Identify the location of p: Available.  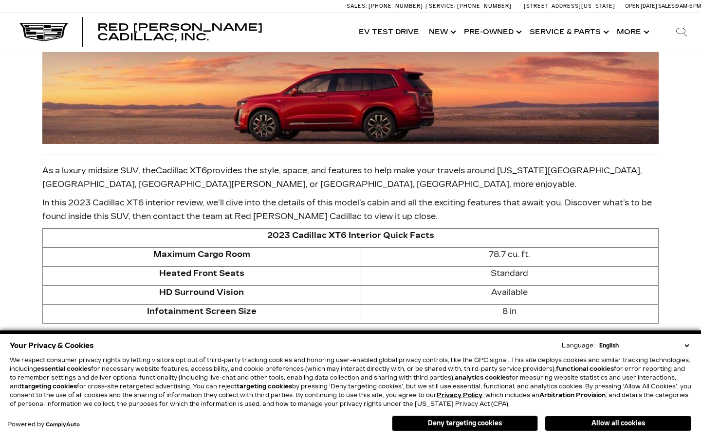
(510, 293).